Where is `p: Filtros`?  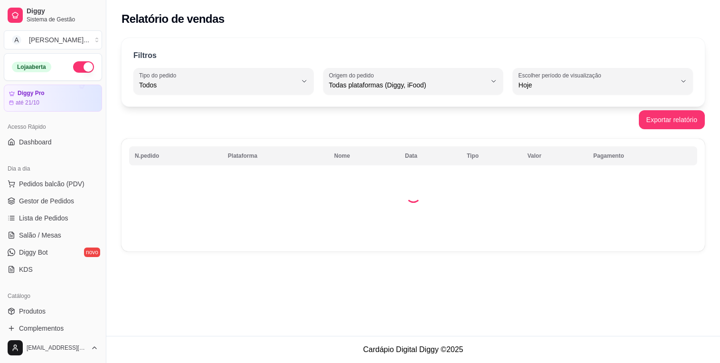
p: Filtros is located at coordinates (145, 56).